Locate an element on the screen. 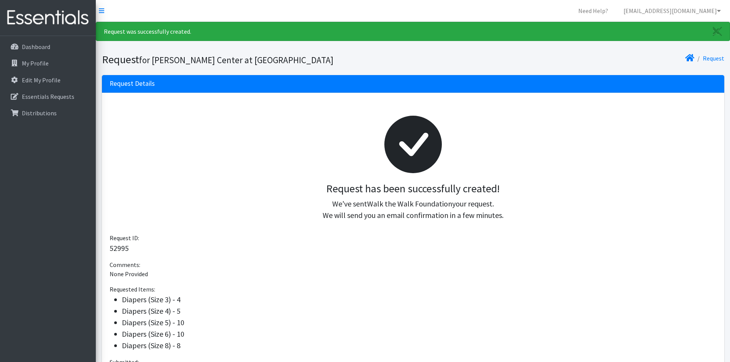 The image size is (730, 362). p: Dashboard is located at coordinates (36, 47).